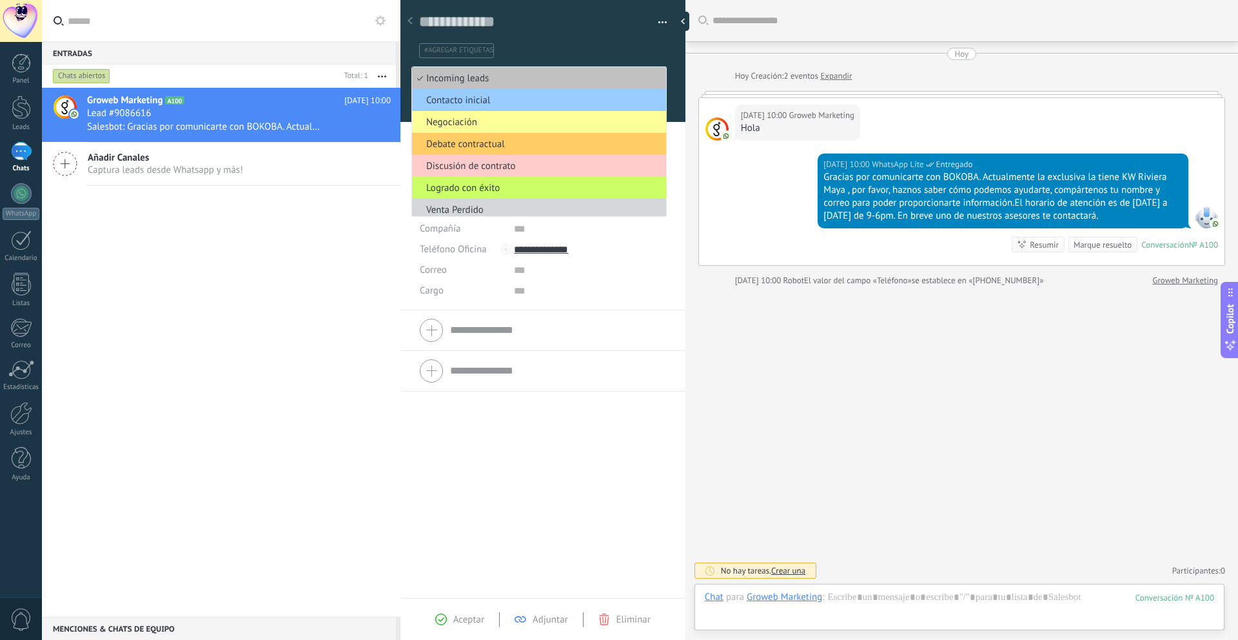 The width and height of the screenshot is (1238, 640). Describe the element at coordinates (800, 76) in the screenshot. I see `span: 2 eventos` at that location.